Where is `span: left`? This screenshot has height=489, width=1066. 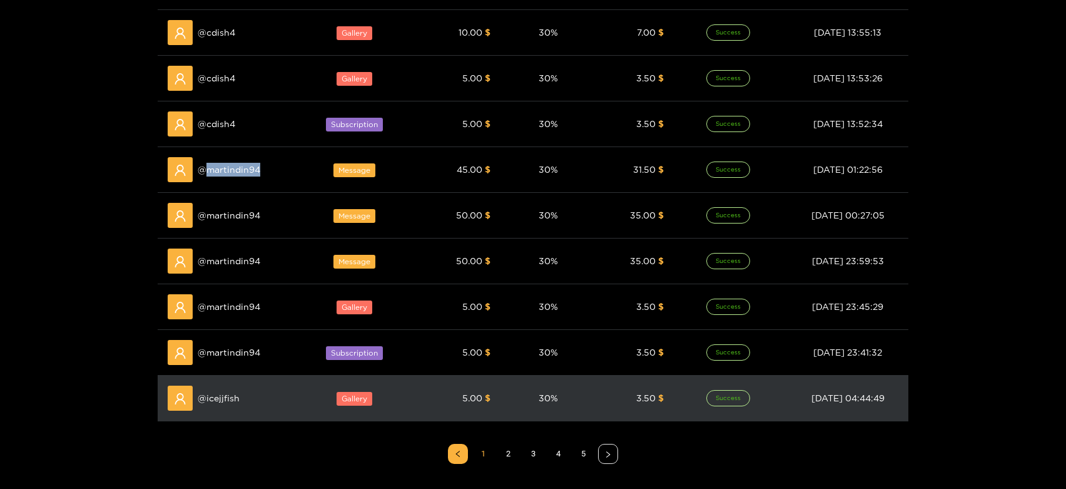
span: left is located at coordinates (458, 454).